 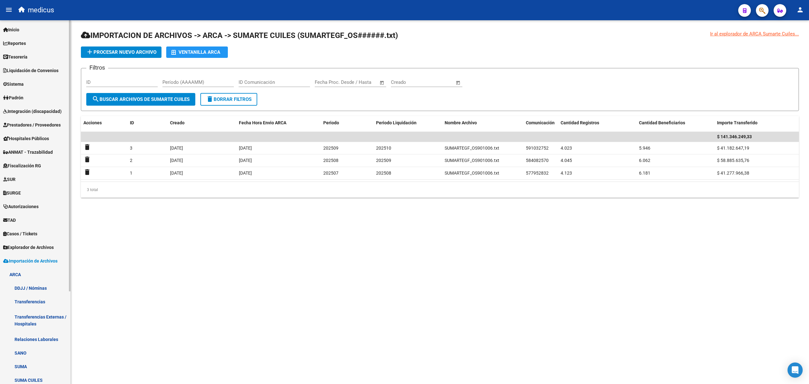 What do you see at coordinates (461, 123) in the screenshot?
I see `span: Nombre Archivo` at bounding box center [461, 123].